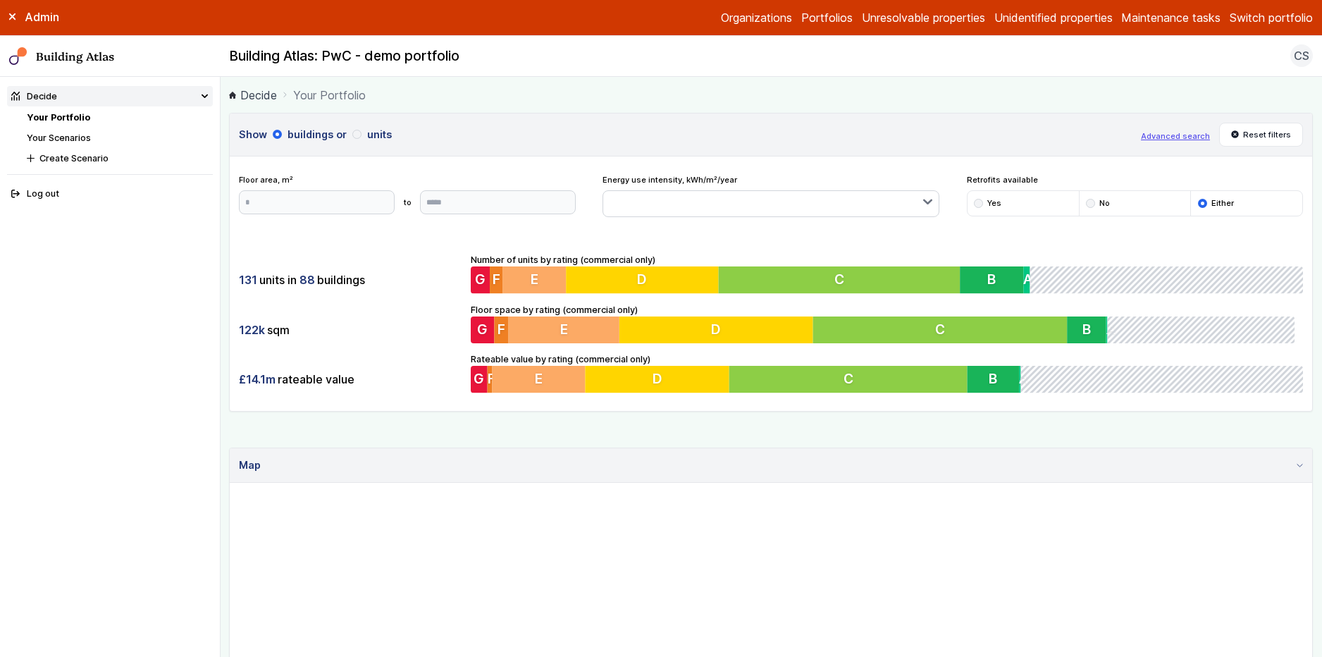 This screenshot has height=657, width=1322. What do you see at coordinates (887, 323) in the screenshot?
I see `div: Floor space by rating (commercial only)` at bounding box center [887, 323].